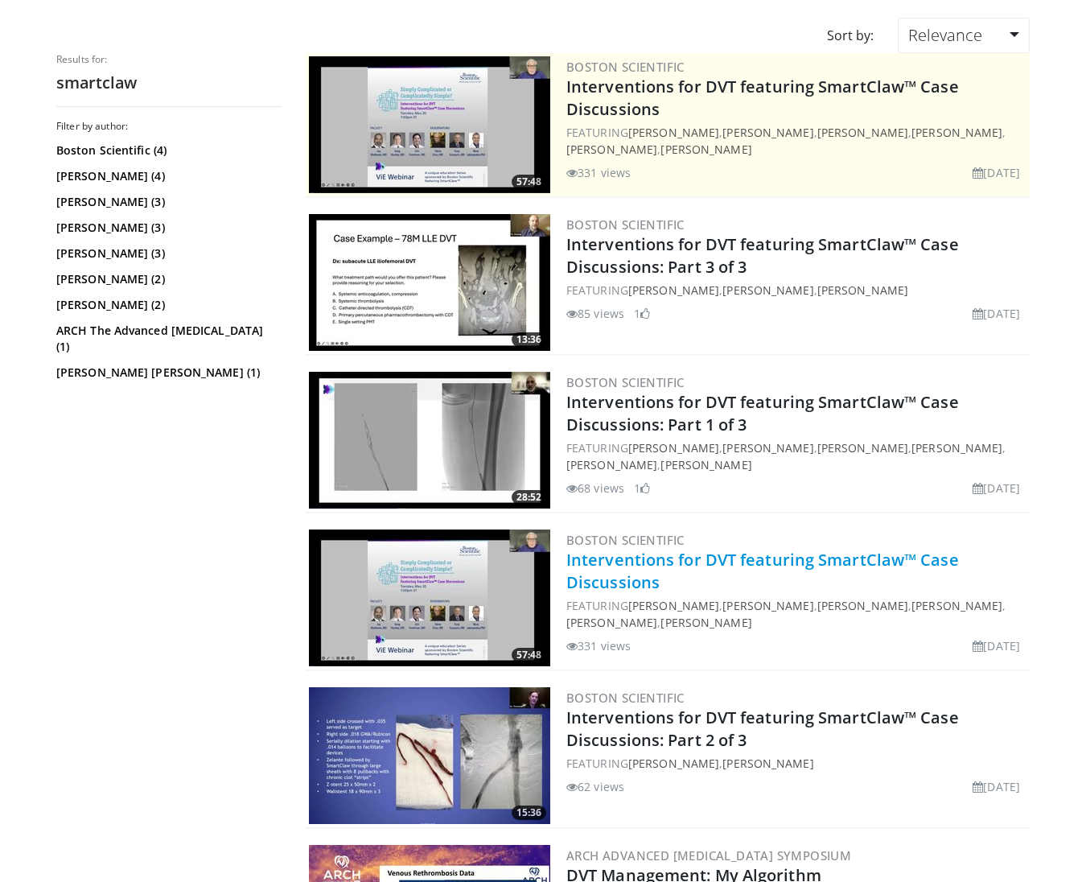 This screenshot has width=1086, height=882. Describe the element at coordinates (964, 35) in the screenshot. I see `a: Relevance` at that location.